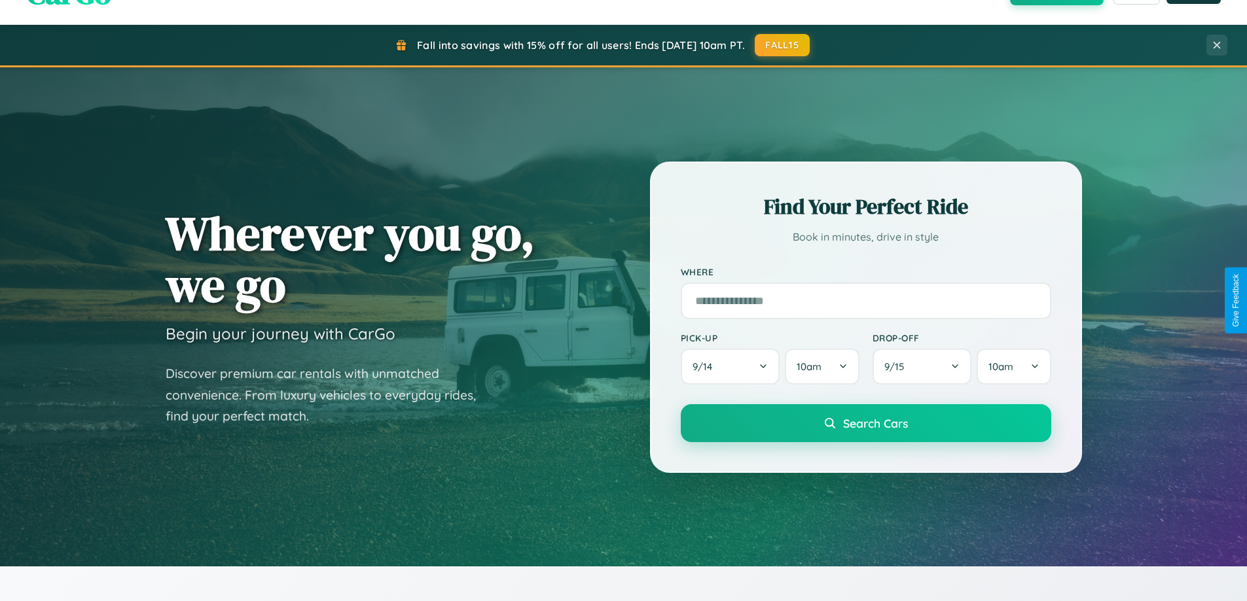  What do you see at coordinates (866, 207) in the screenshot?
I see `h2: Find Your Perfect Ride` at bounding box center [866, 207].